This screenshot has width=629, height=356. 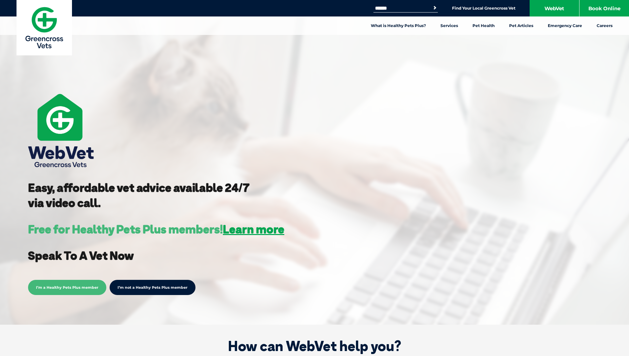 I want to click on a: What is Healthy Pets Plus?, so click(x=398, y=26).